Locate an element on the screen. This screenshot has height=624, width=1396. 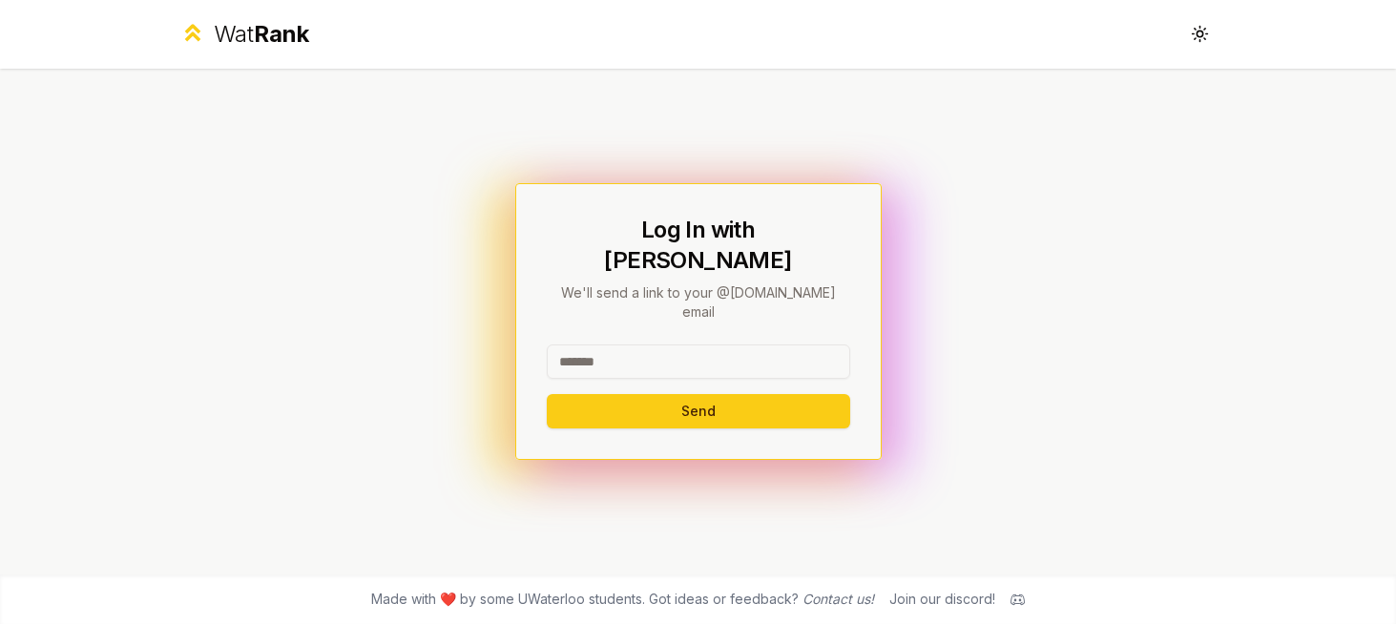
span: Made with ❤️ by some UWaterloo students. Got ideas or feedback? is located at coordinates (622, 599).